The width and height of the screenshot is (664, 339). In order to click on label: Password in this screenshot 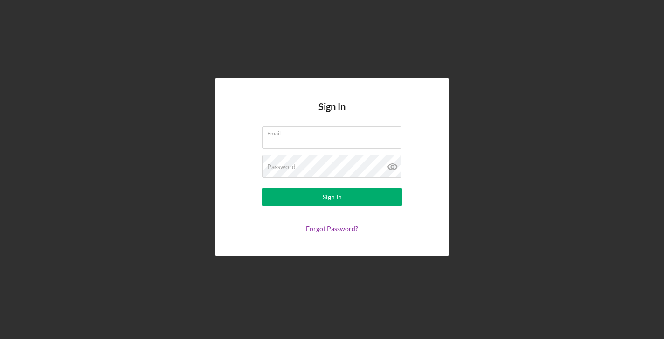, I will do `click(281, 166)`.